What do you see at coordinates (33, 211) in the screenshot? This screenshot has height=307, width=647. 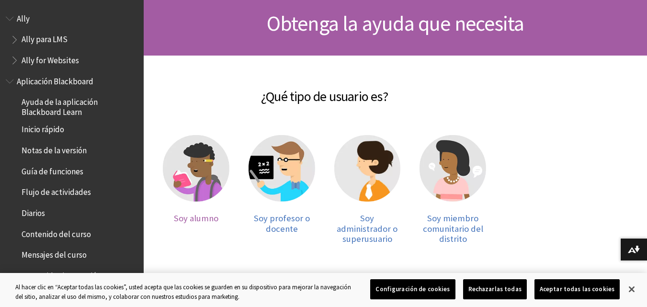 I see `span: Diarios` at bounding box center [33, 211].